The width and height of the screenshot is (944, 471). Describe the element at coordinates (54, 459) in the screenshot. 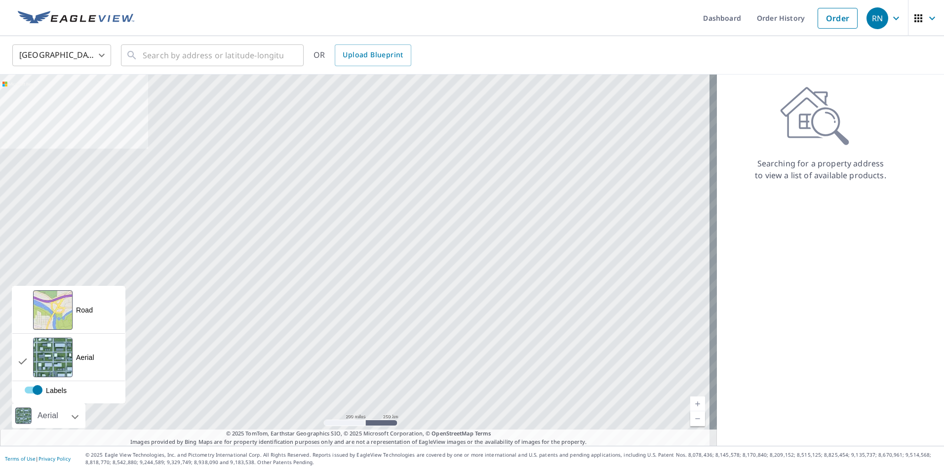

I see `a: Privacy Policy` at that location.